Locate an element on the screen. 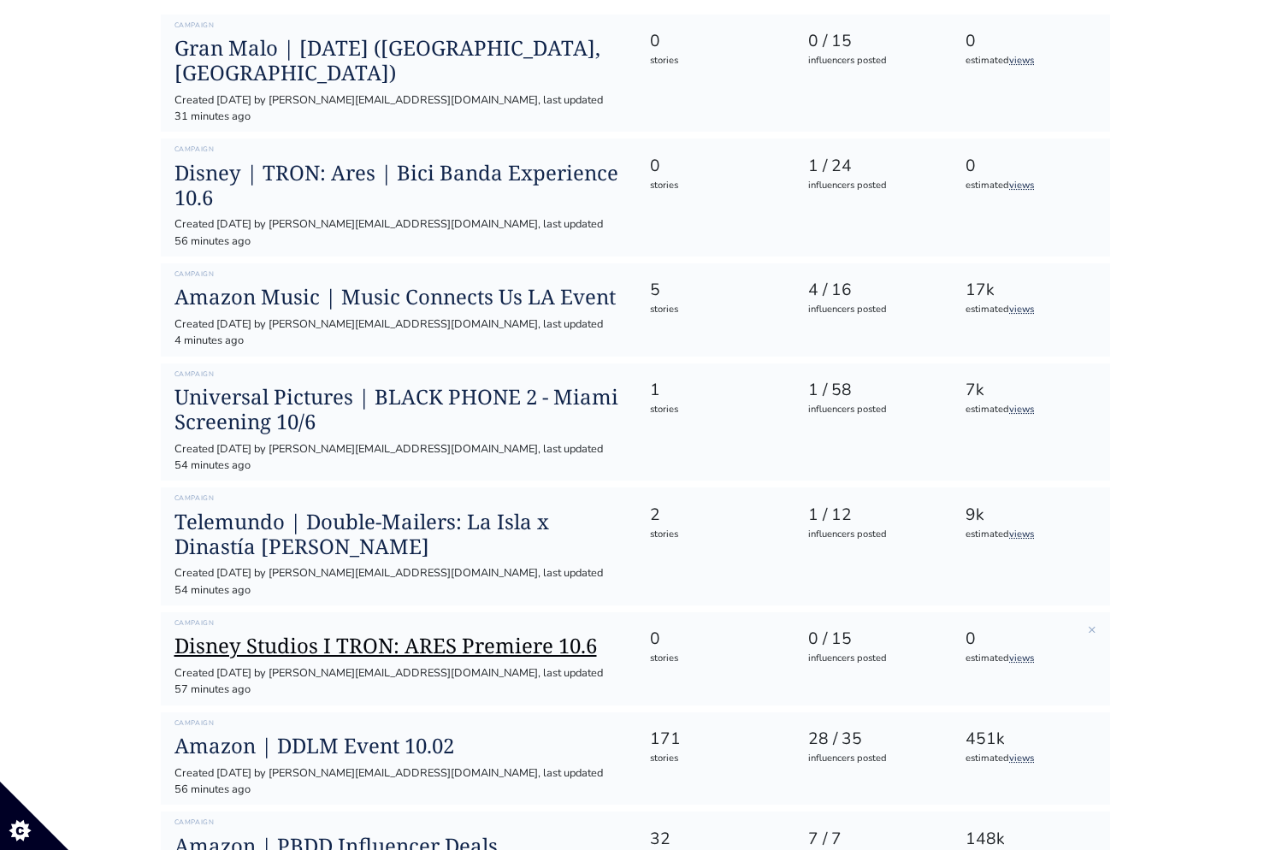  div: 1 / 24 is located at coordinates (871, 166).